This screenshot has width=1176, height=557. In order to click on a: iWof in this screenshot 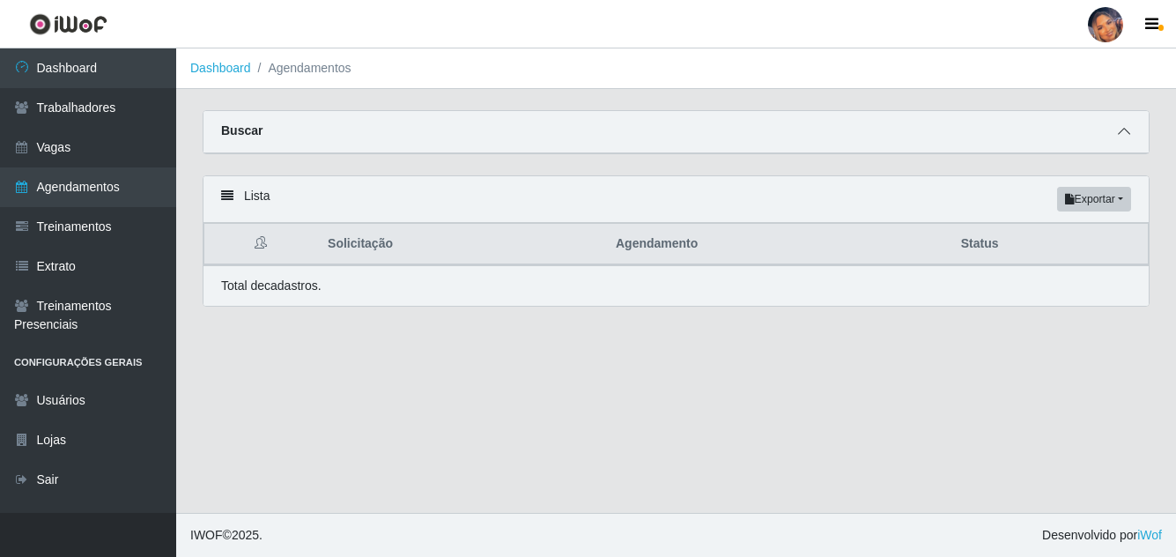, I will do `click(1150, 535)`.